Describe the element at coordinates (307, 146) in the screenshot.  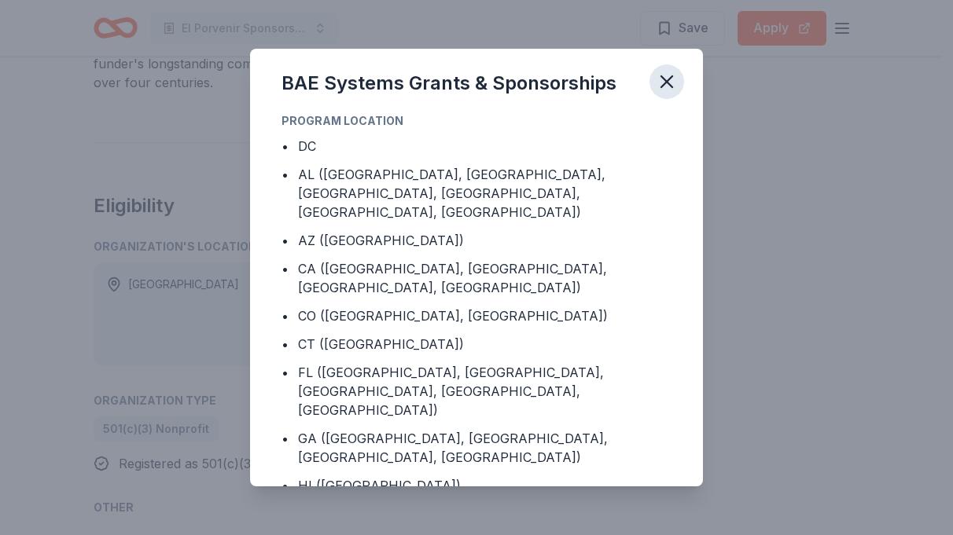
I see `div: DC` at that location.